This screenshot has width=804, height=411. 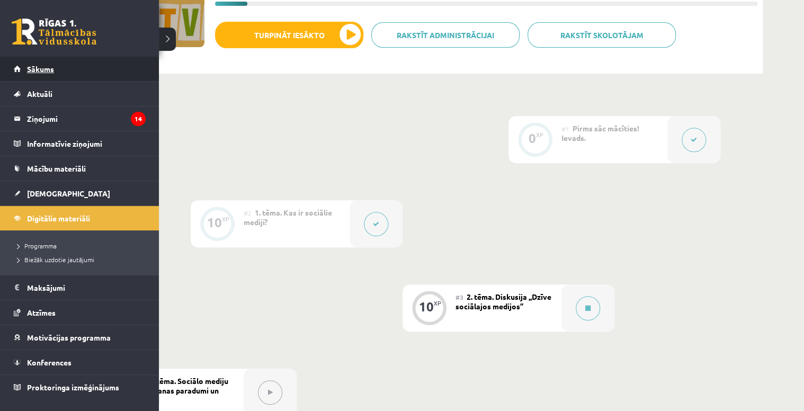 What do you see at coordinates (86, 144) in the screenshot?
I see `legend: Informatīvie ziņojumi` at bounding box center [86, 144].